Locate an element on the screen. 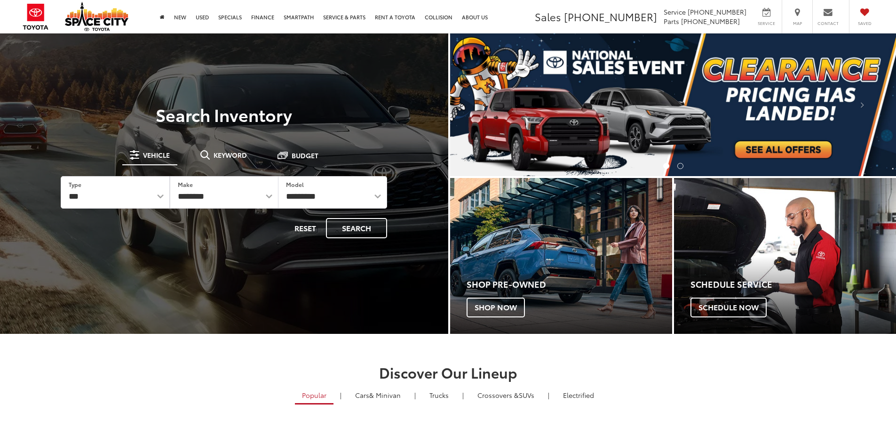 Image resolution: width=896 pixels, height=445 pixels. span: Crossovers & is located at coordinates (498, 395).